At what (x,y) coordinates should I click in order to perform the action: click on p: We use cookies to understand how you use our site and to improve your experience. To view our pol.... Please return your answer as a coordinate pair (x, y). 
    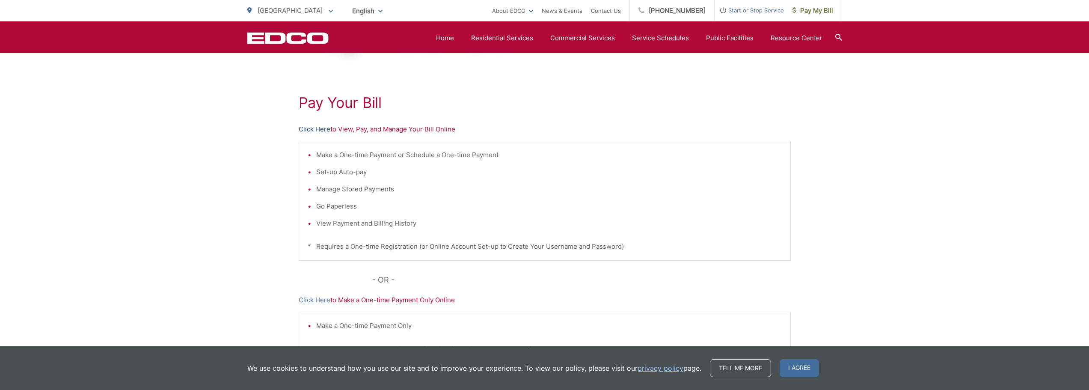
    Looking at the image, I should click on (474, 368).